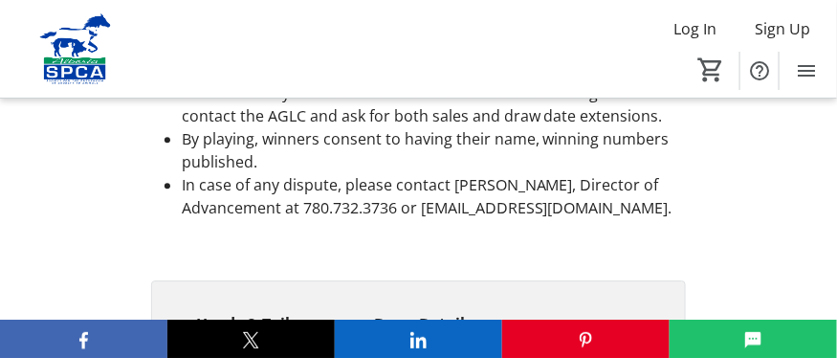 This screenshot has width=837, height=358. What do you see at coordinates (75, 49) in the screenshot?
I see `img: Alberta SPCA's Logo` at bounding box center [75, 49].